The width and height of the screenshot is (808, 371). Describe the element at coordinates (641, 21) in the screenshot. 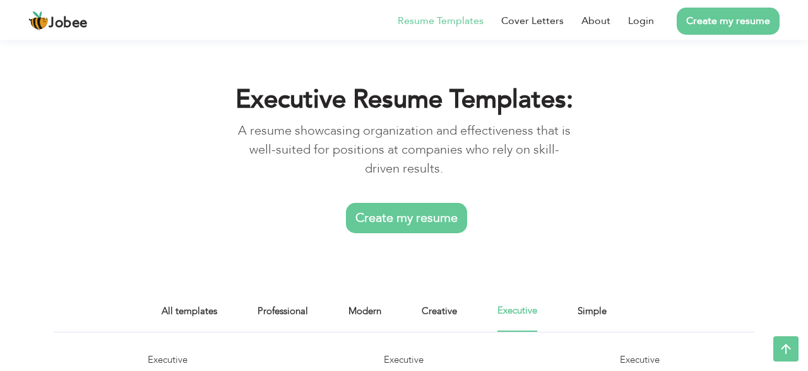

I see `a: Login` at that location.